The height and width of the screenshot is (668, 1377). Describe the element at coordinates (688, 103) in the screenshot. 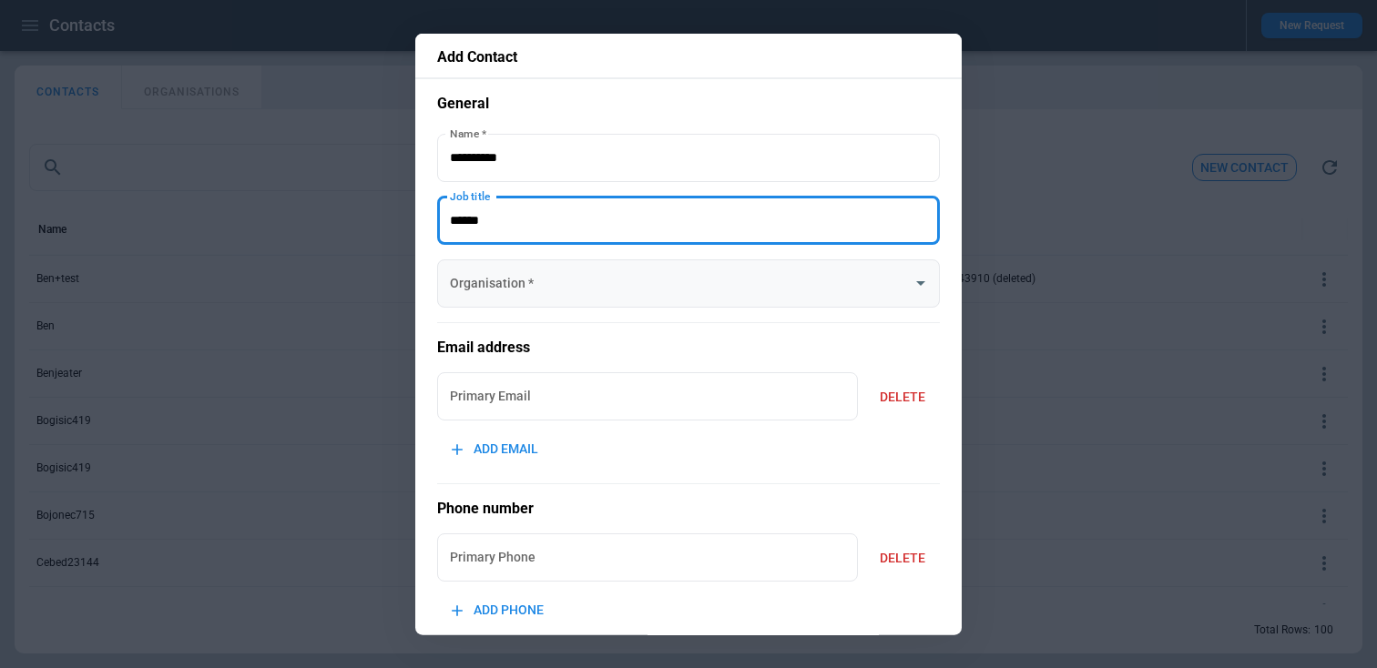

I see `h5: General` at that location.